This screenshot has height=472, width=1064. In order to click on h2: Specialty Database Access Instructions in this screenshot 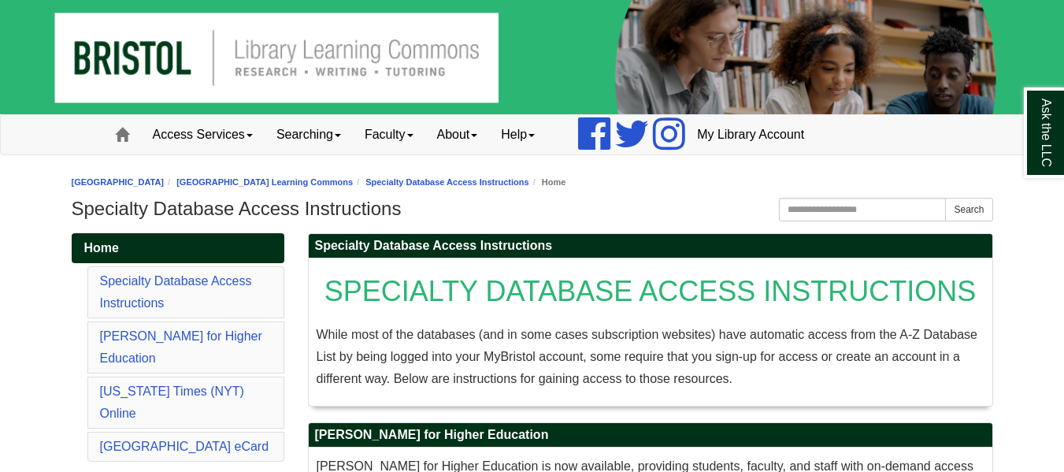, I will do `click(651, 246)`.